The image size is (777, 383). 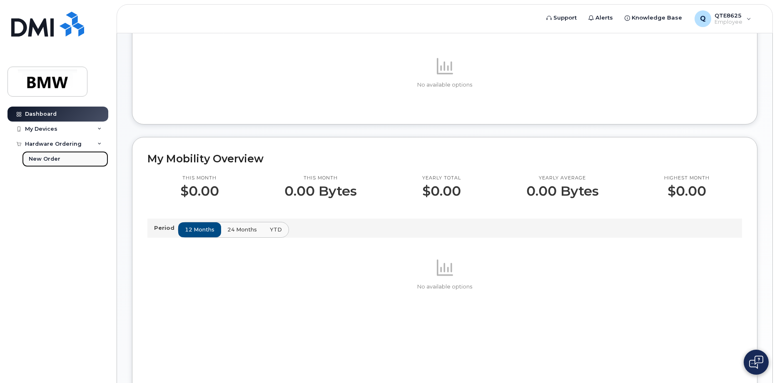 What do you see at coordinates (657, 18) in the screenshot?
I see `span: Knowledge Base` at bounding box center [657, 18].